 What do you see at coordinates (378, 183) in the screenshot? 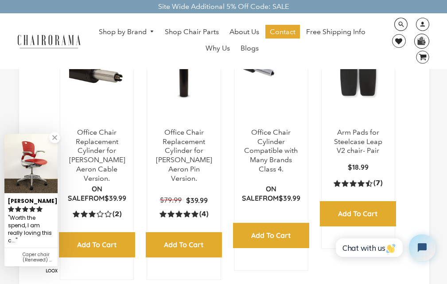
I see `span: (7)` at bounding box center [378, 183].